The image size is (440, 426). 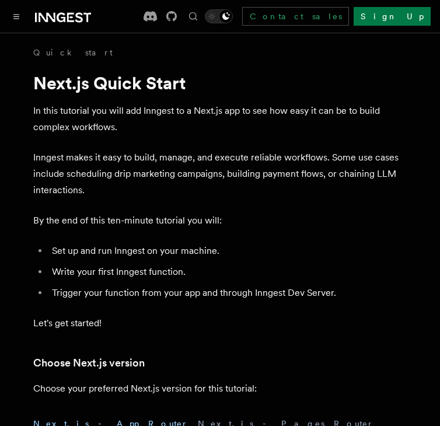 What do you see at coordinates (89, 363) in the screenshot?
I see `a: Choose Next.js version` at bounding box center [89, 363].